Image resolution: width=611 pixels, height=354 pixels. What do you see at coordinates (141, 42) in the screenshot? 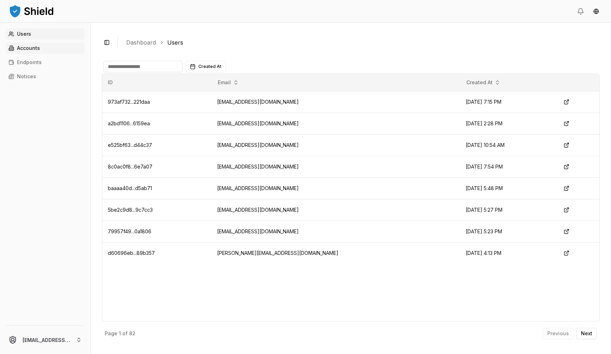
I see `a: Dashboard` at bounding box center [141, 42].